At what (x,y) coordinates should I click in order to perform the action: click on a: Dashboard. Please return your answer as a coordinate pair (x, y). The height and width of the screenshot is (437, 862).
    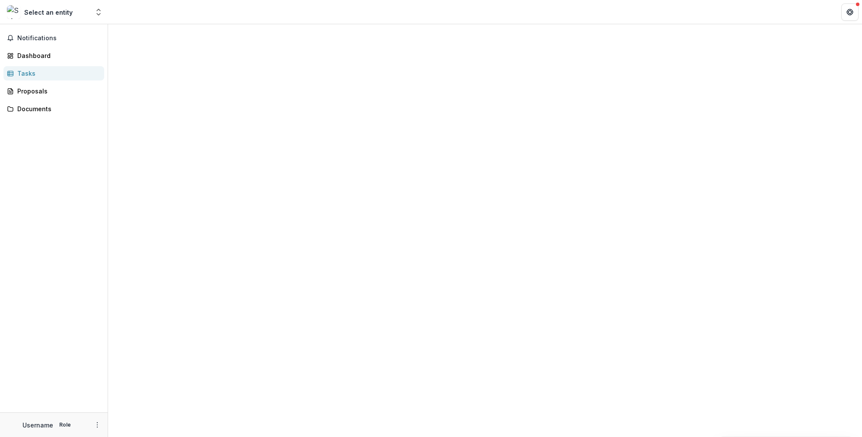
    Looking at the image, I should click on (54, 55).